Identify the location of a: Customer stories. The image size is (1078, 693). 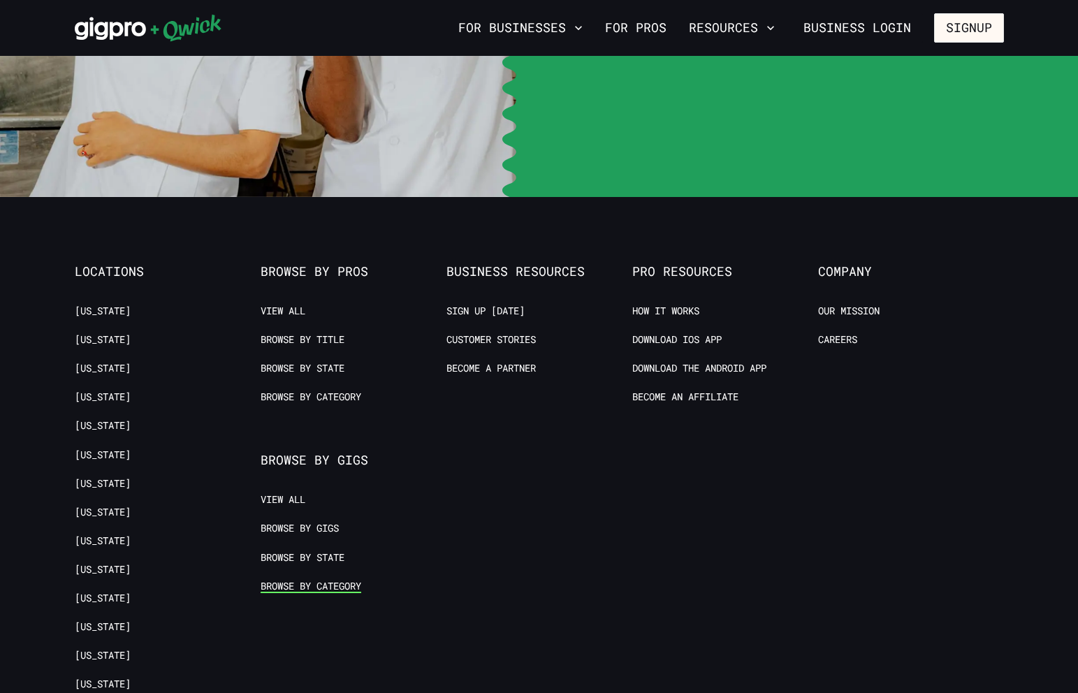
(491, 340).